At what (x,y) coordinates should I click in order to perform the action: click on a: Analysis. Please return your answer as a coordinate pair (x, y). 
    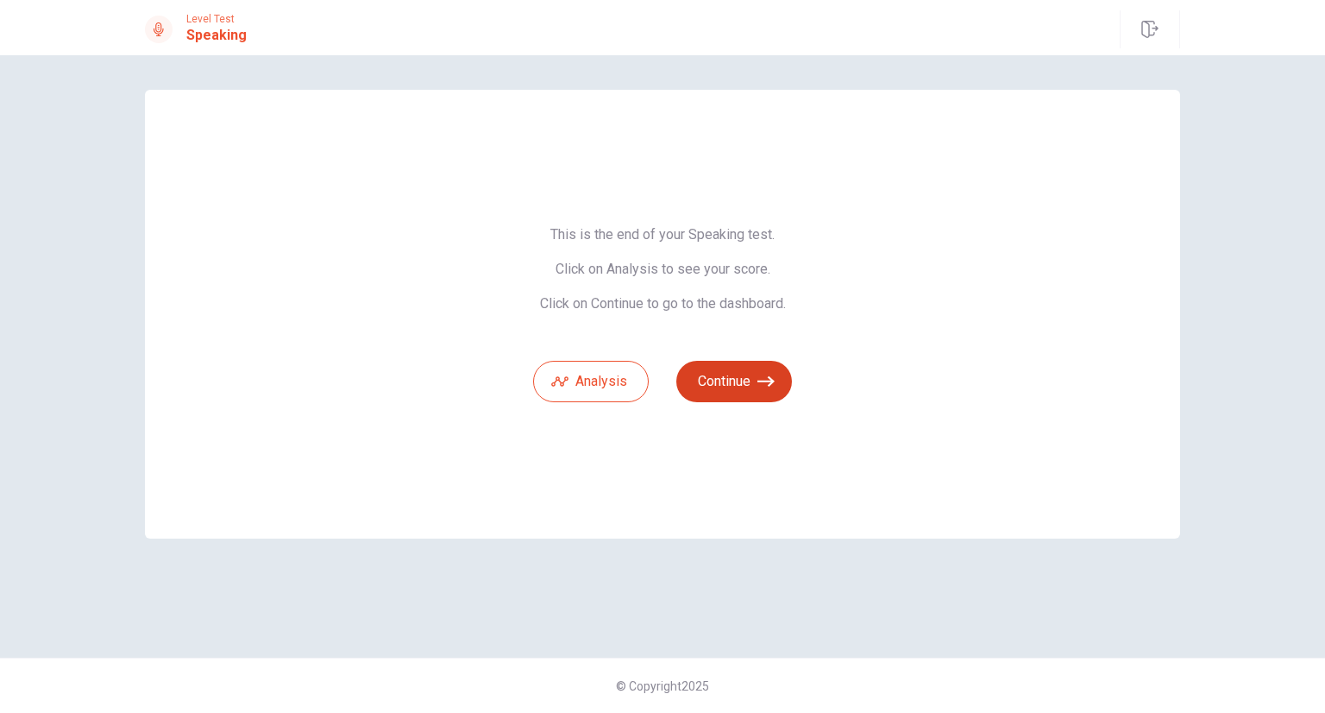
    Looking at the image, I should click on (591, 381).